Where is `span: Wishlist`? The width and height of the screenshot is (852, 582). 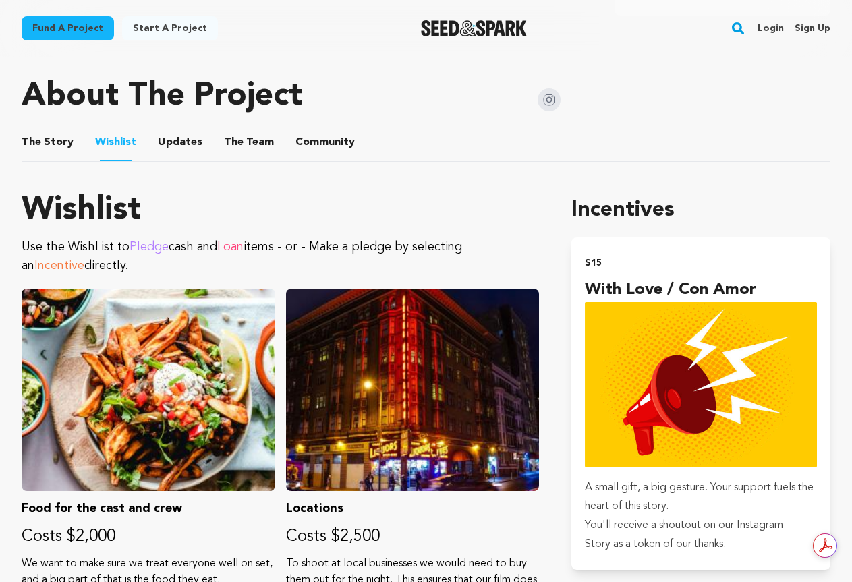 span: Wishlist is located at coordinates (115, 142).